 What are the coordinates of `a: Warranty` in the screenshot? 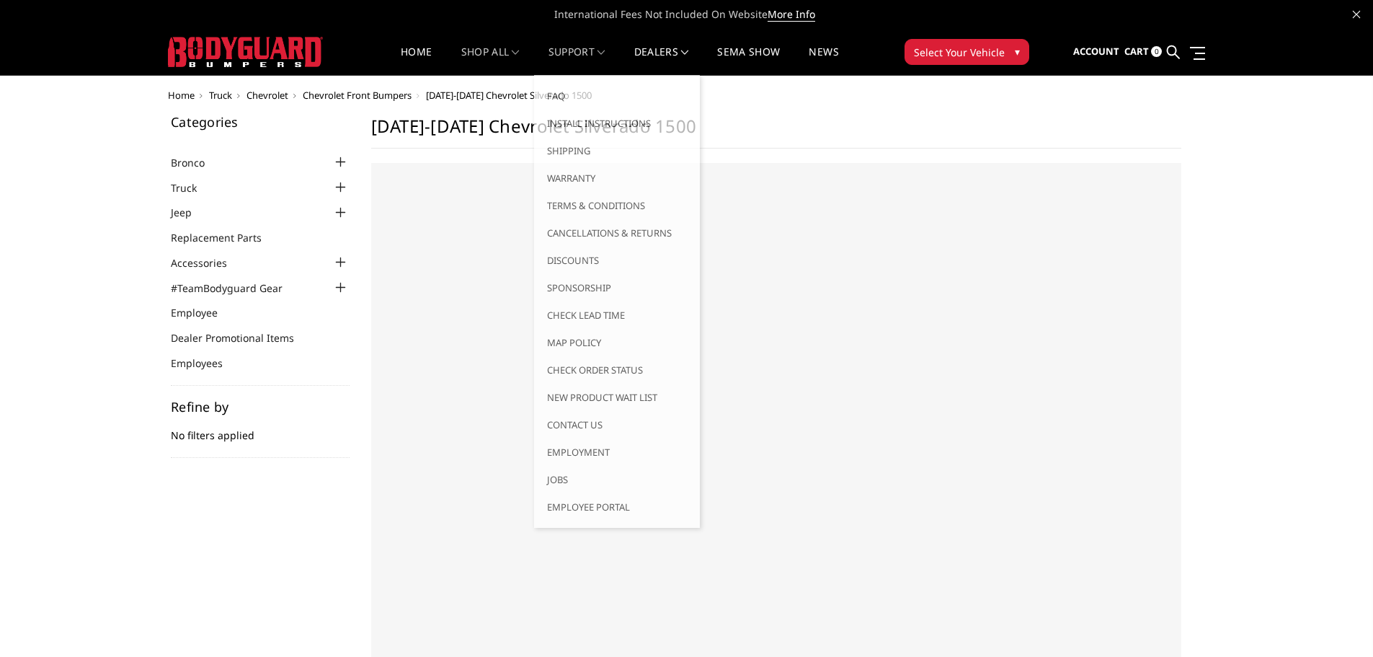 It's located at (617, 178).